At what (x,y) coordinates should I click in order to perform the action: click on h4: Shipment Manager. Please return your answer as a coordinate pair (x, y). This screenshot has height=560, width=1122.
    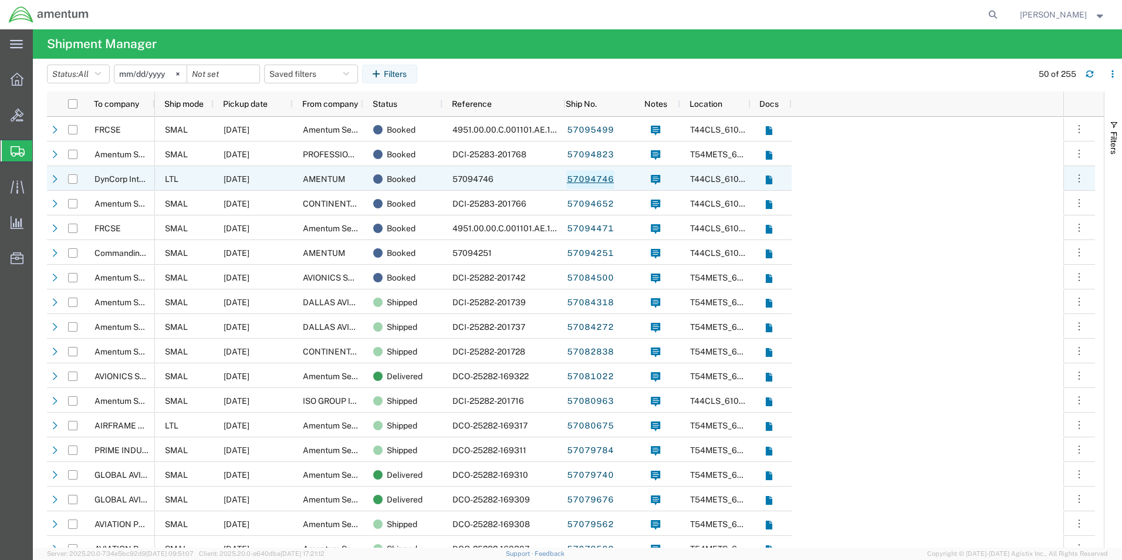
    Looking at the image, I should click on (102, 44).